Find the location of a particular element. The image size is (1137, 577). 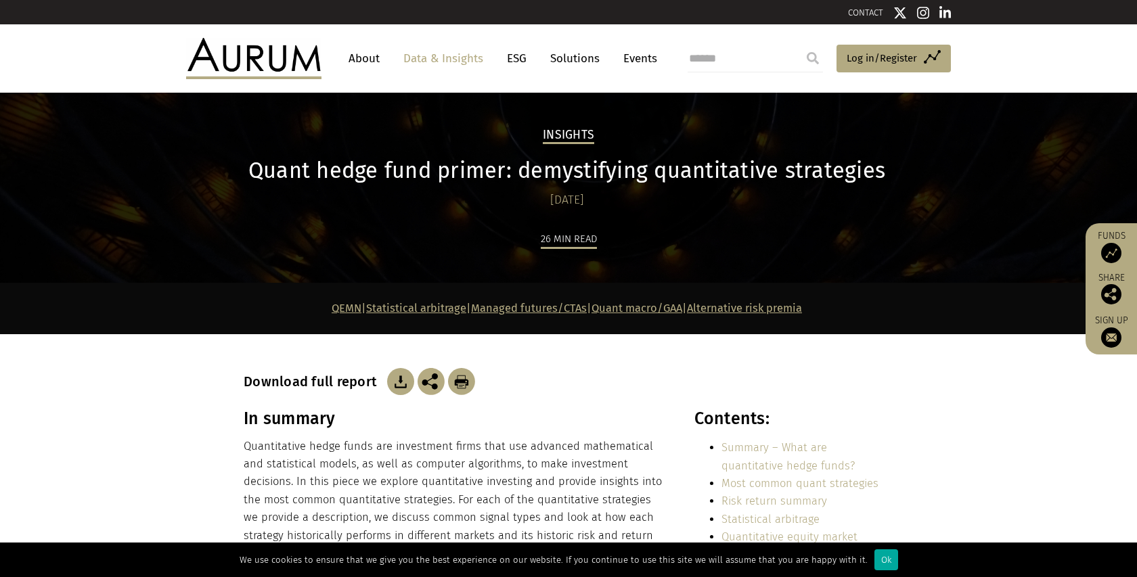

a: Summary – What are quantitative hedge funds? is located at coordinates (788, 456).